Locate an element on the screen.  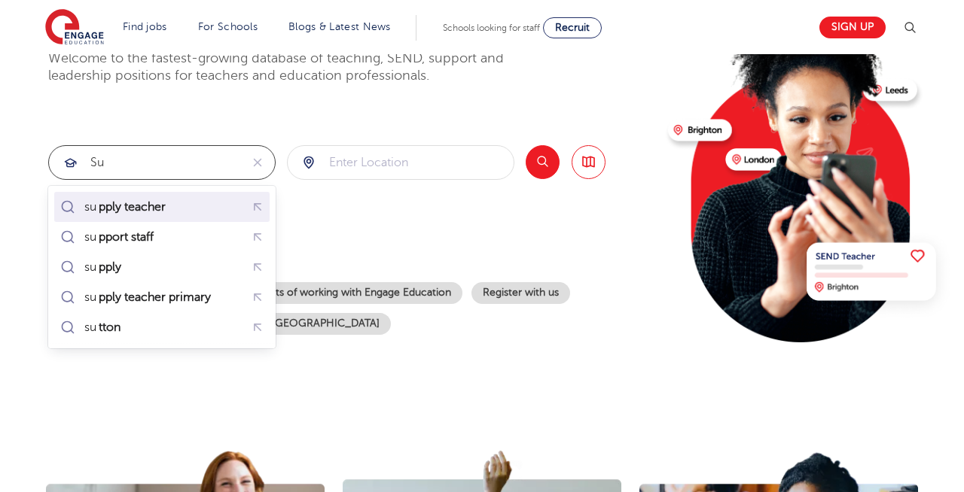
img: Engage Education is located at coordinates (75, 28).